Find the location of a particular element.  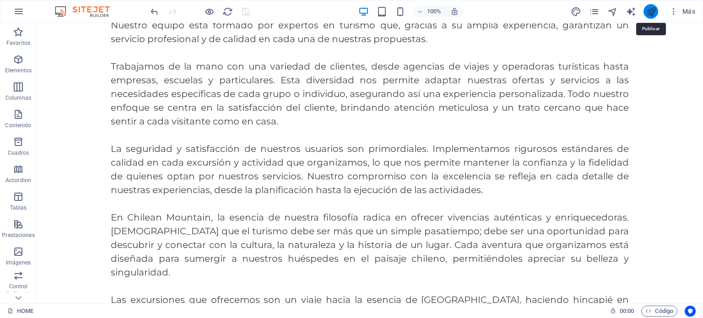

i: AI Writer is located at coordinates (631, 11).